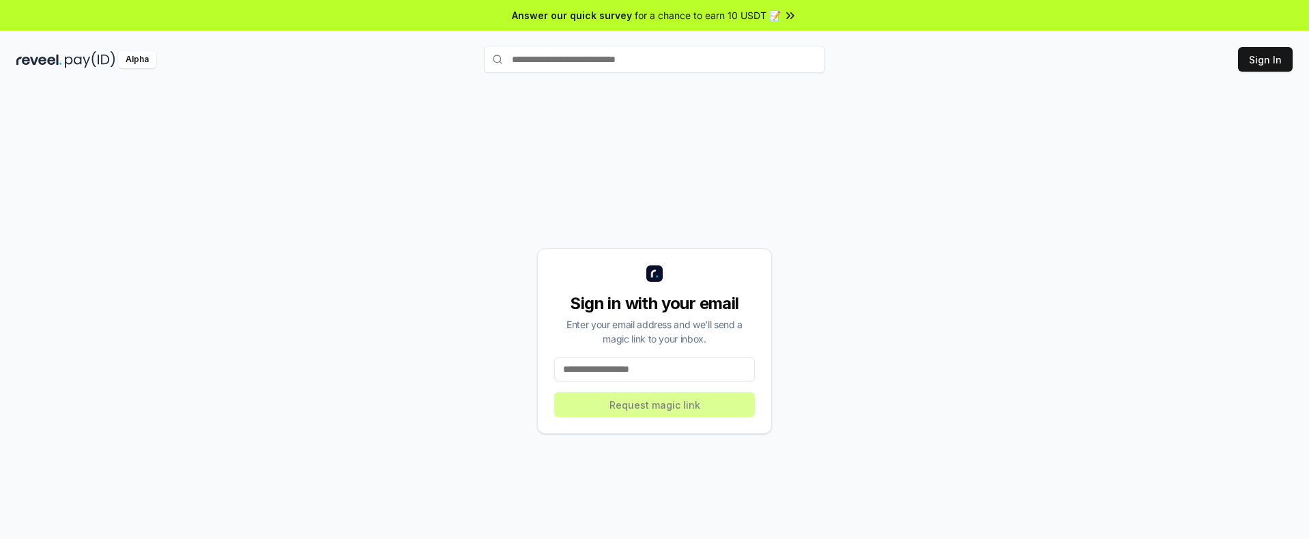 This screenshot has height=539, width=1309. Describe the element at coordinates (90, 59) in the screenshot. I see `img: pay_id` at that location.